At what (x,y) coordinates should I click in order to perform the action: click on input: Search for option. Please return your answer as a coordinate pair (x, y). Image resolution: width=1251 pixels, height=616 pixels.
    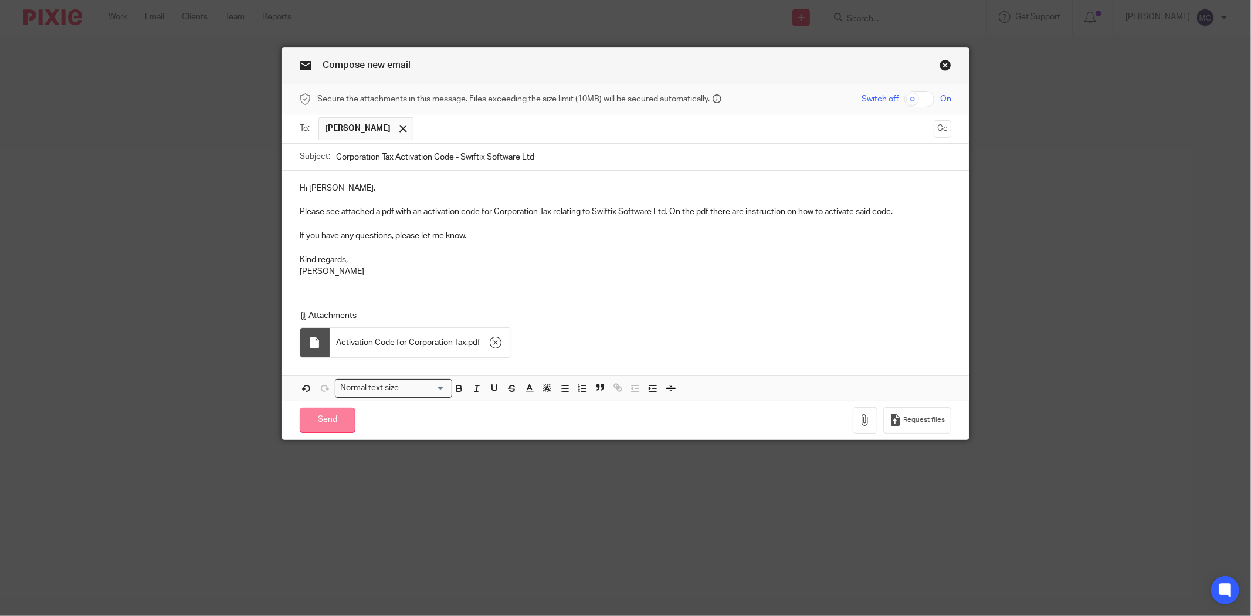
    Looking at the image, I should click on (424, 388).